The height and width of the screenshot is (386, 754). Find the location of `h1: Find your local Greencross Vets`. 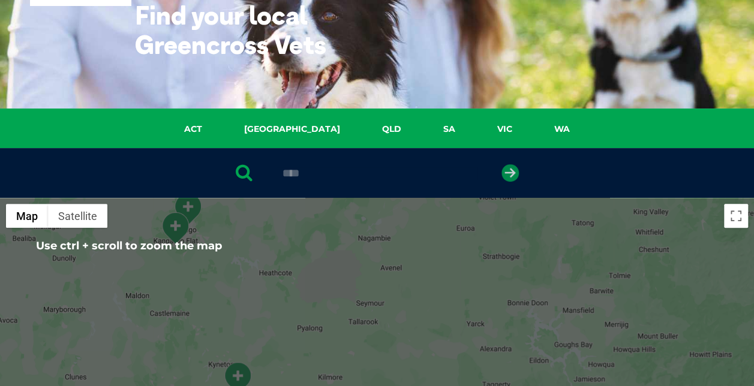

h1: Find your local Greencross Vets is located at coordinates (253, 30).